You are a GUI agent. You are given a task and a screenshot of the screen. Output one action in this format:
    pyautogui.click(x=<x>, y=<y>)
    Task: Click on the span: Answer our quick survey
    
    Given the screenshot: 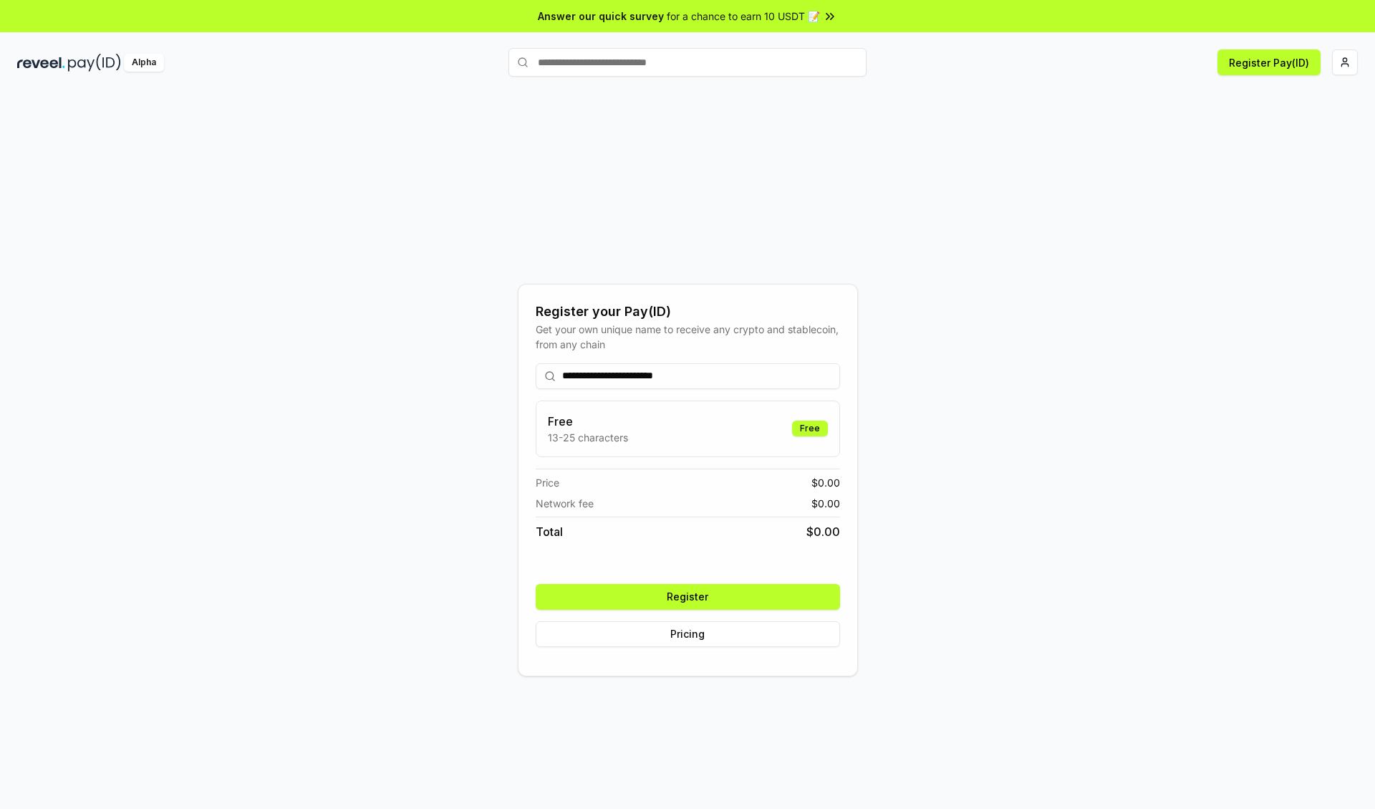 What is the action you would take?
    pyautogui.click(x=601, y=16)
    